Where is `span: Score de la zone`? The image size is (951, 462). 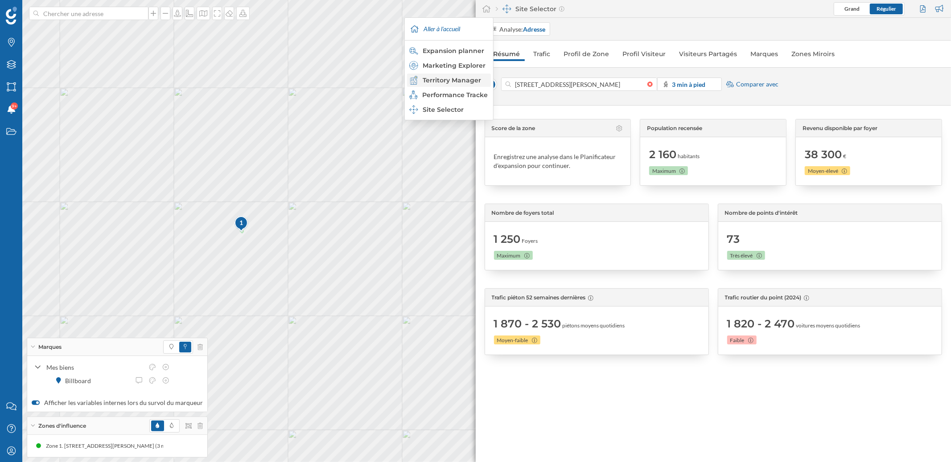
span: Score de la zone is located at coordinates (514, 128).